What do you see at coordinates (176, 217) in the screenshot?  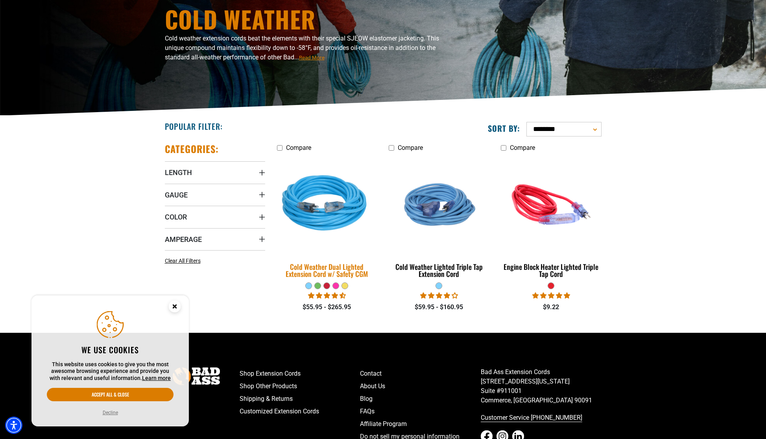 I see `span: Color` at bounding box center [176, 217].